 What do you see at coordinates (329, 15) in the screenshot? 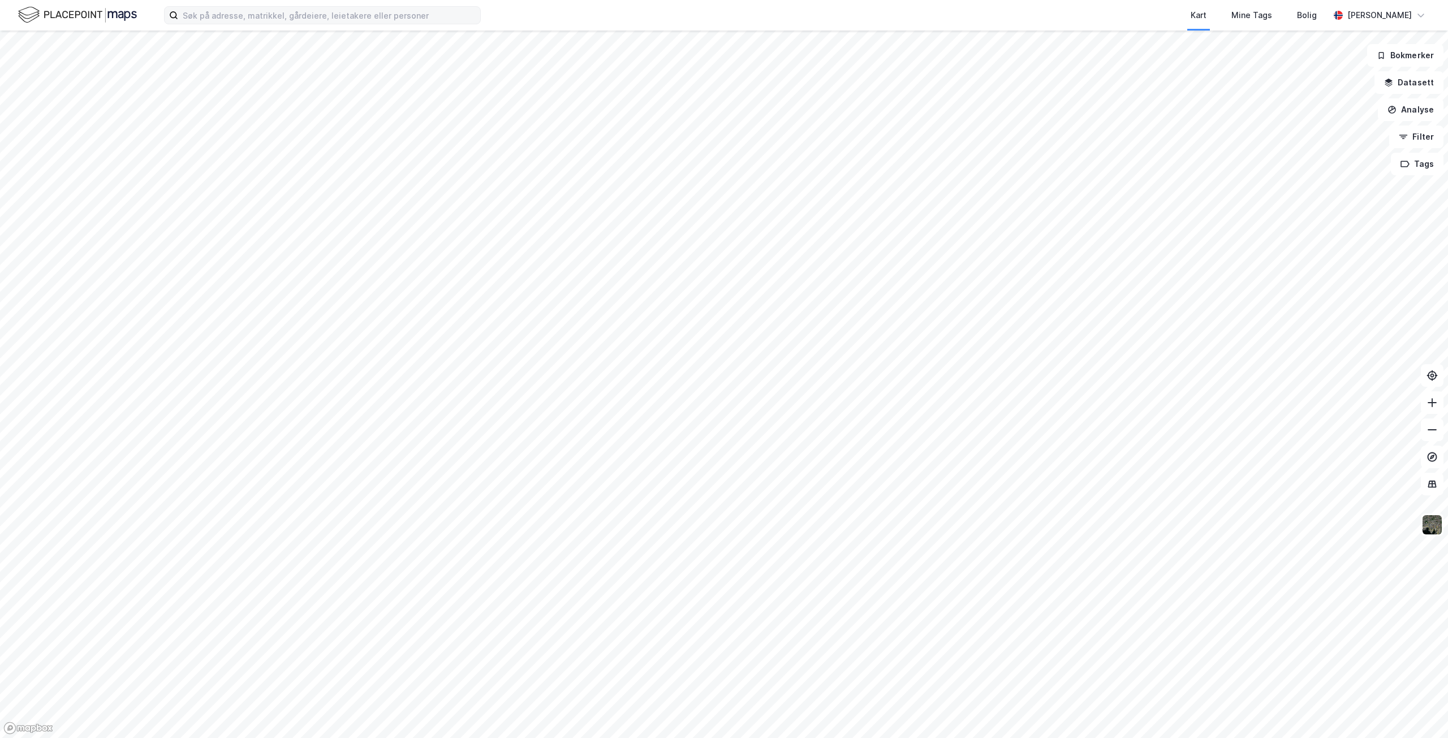
I see `input: Søk på adresse, matrikkel, gårdeiere, leietakere eller personer` at bounding box center [329, 15].